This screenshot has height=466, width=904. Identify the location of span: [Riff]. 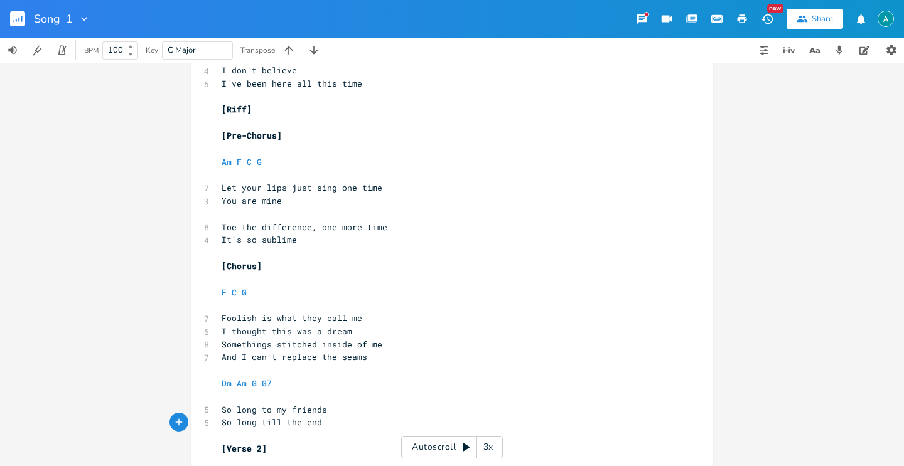
(237, 109).